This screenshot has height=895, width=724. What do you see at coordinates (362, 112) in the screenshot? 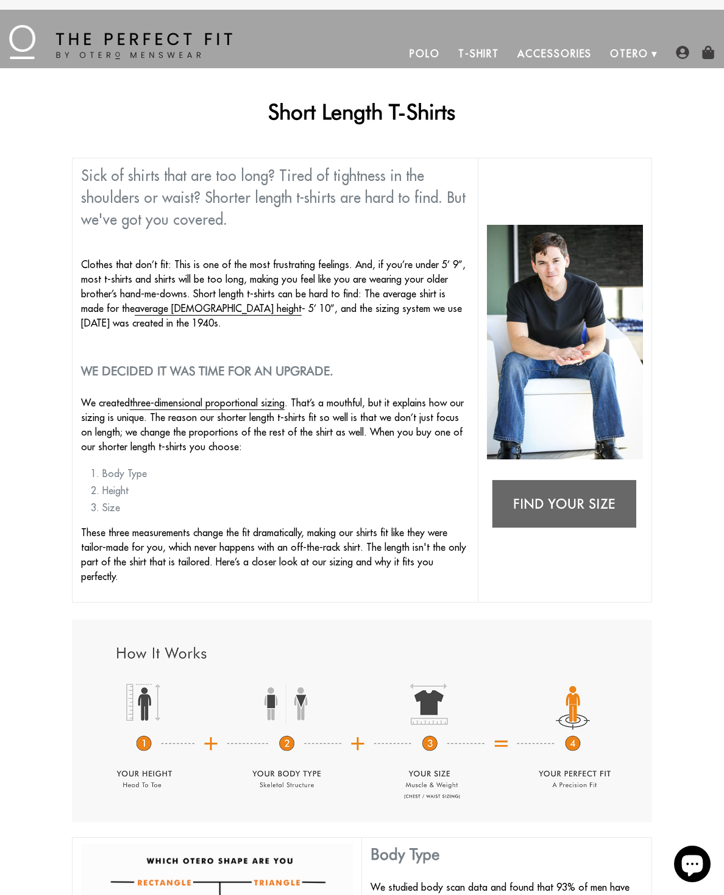
I see `h1: Short Length T-Shirts` at bounding box center [362, 112].